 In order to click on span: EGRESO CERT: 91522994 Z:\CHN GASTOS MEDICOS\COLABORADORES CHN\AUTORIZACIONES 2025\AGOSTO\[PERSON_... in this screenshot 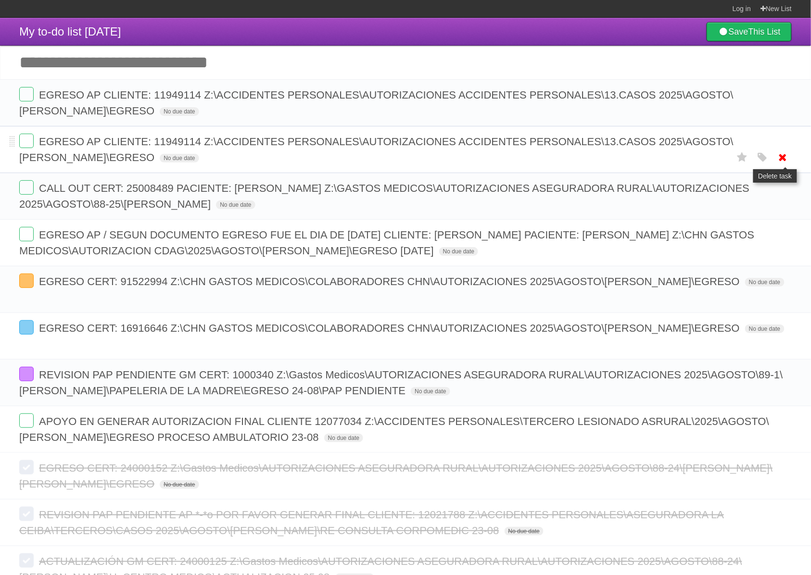, I will do `click(391, 281)`.